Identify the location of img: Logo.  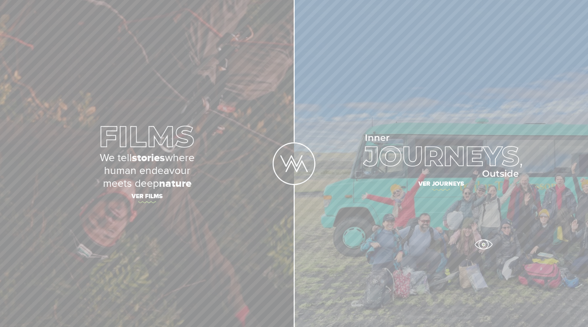
(294, 164).